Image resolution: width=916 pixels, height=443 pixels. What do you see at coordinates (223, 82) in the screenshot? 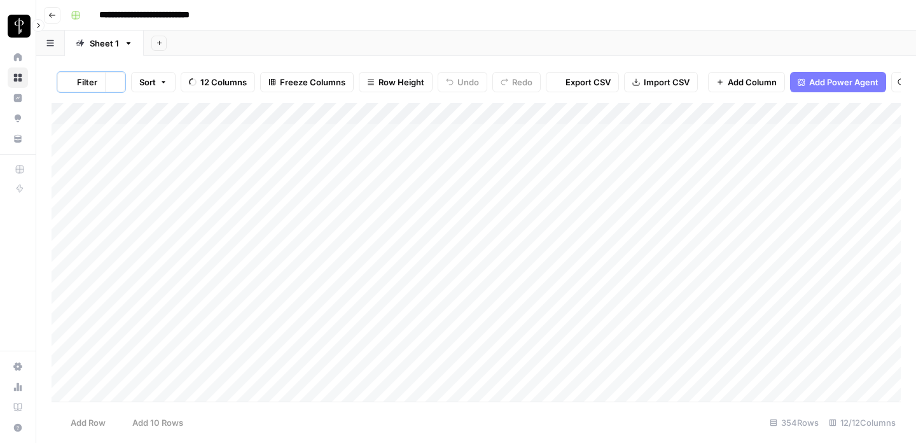
I see `span: 12 Columns` at bounding box center [223, 82].